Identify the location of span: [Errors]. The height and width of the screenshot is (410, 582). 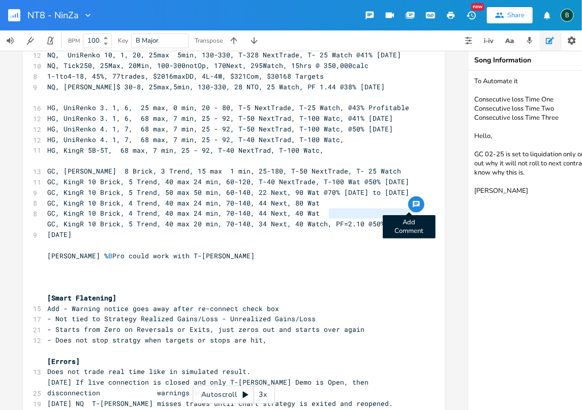
(63, 362).